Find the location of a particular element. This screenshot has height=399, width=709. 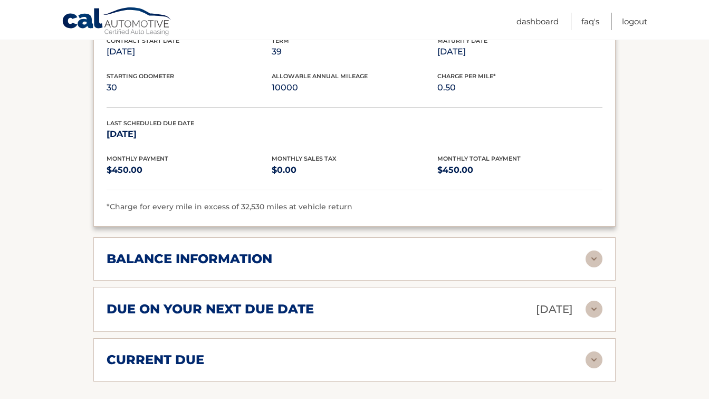

a: Cal Automotive is located at coordinates (117, 22).